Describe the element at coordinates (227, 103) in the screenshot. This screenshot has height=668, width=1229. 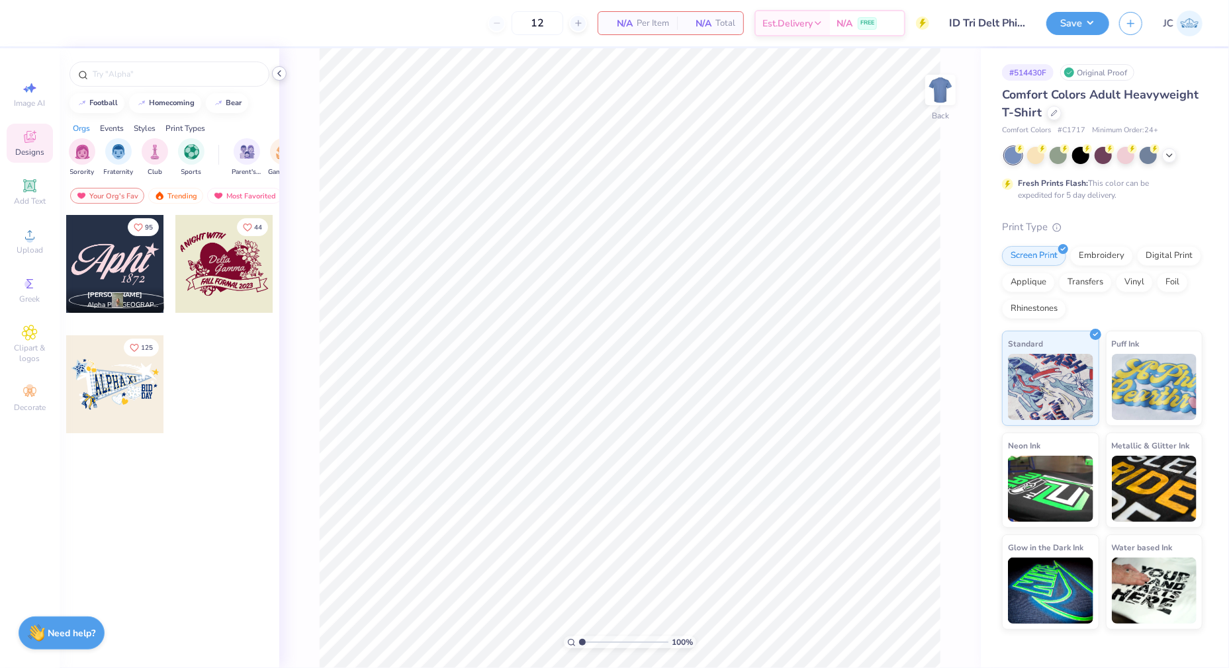
I see `button: bear` at that location.